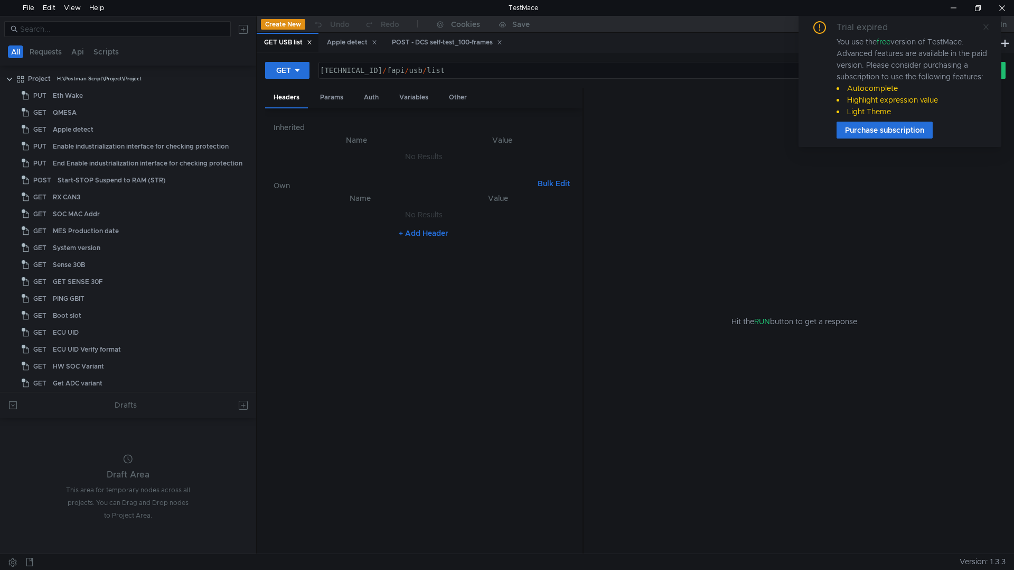 The height and width of the screenshot is (570, 1014). Describe the element at coordinates (67, 197) in the screenshot. I see `div: RX CAN3` at that location.